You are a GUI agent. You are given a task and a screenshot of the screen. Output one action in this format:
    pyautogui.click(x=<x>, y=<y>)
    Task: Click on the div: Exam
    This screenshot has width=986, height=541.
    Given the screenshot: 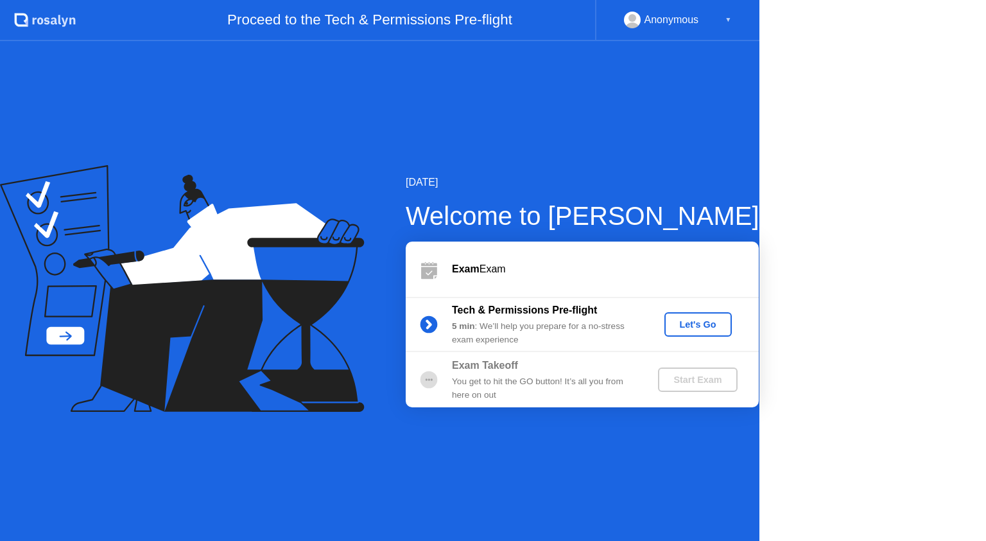 What is the action you would take?
    pyautogui.click(x=605, y=269)
    